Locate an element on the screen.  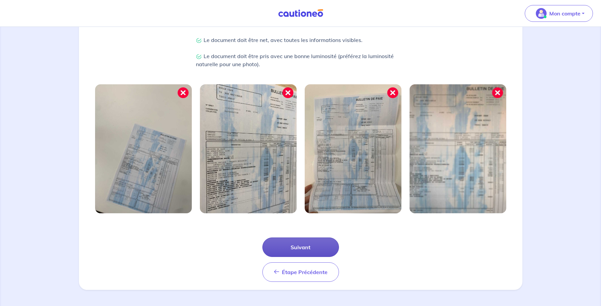
p: Mon compte is located at coordinates (565, 13).